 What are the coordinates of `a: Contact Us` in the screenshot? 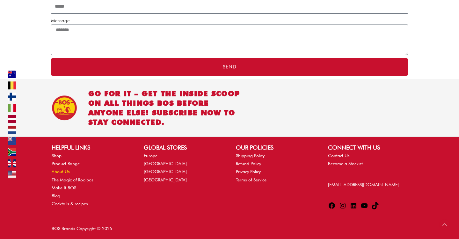 It's located at (339, 156).